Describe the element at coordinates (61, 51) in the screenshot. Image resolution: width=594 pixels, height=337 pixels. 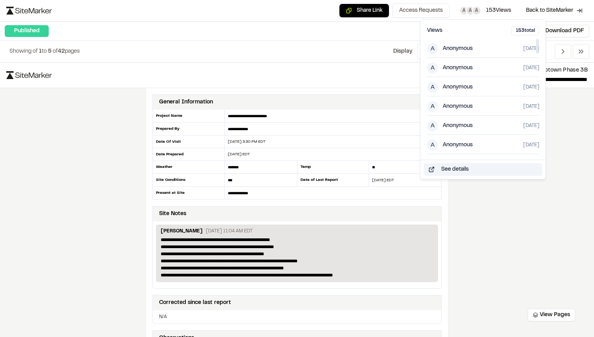
I see `span: 42` at that location.